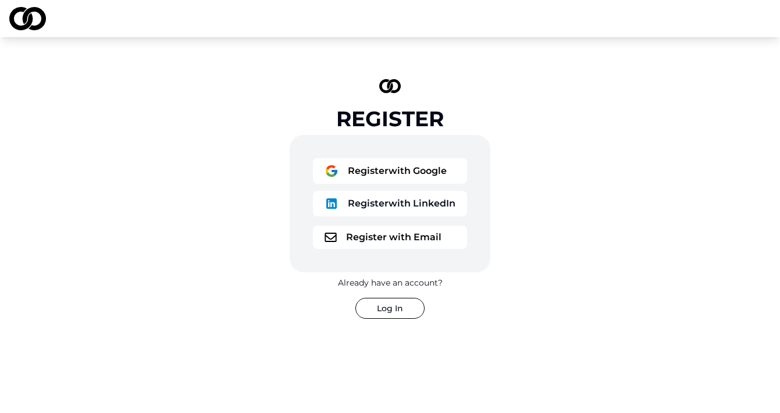 Image resolution: width=780 pixels, height=413 pixels. Describe the element at coordinates (390, 204) in the screenshot. I see `button: logoRegisterwith LinkedIn` at that location.